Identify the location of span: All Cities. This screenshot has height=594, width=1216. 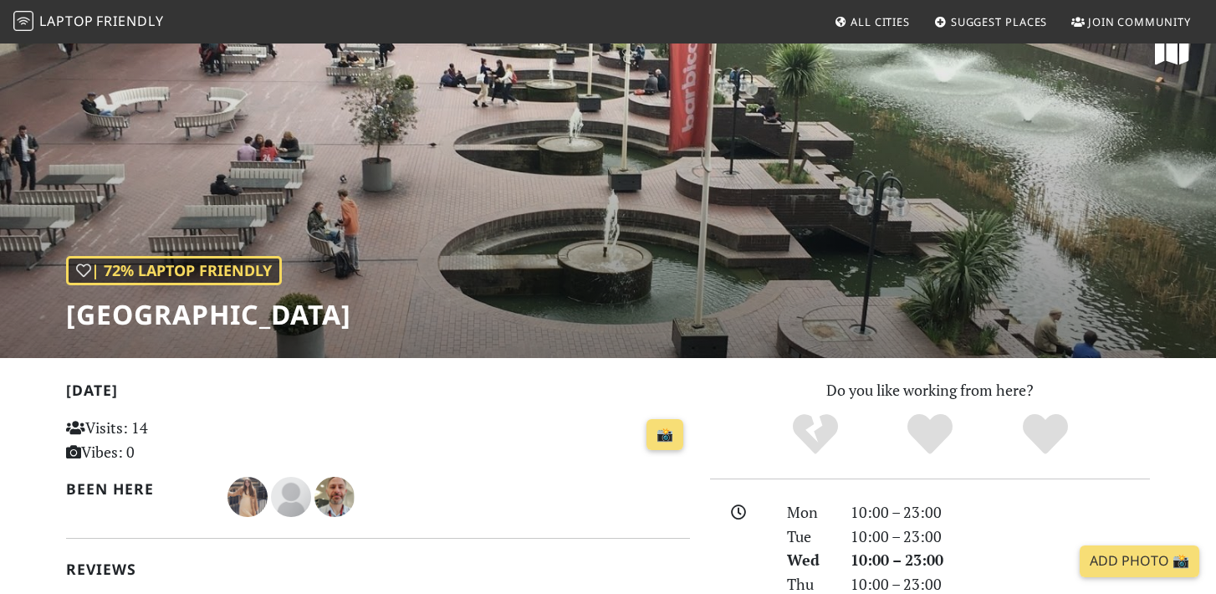
(880, 22).